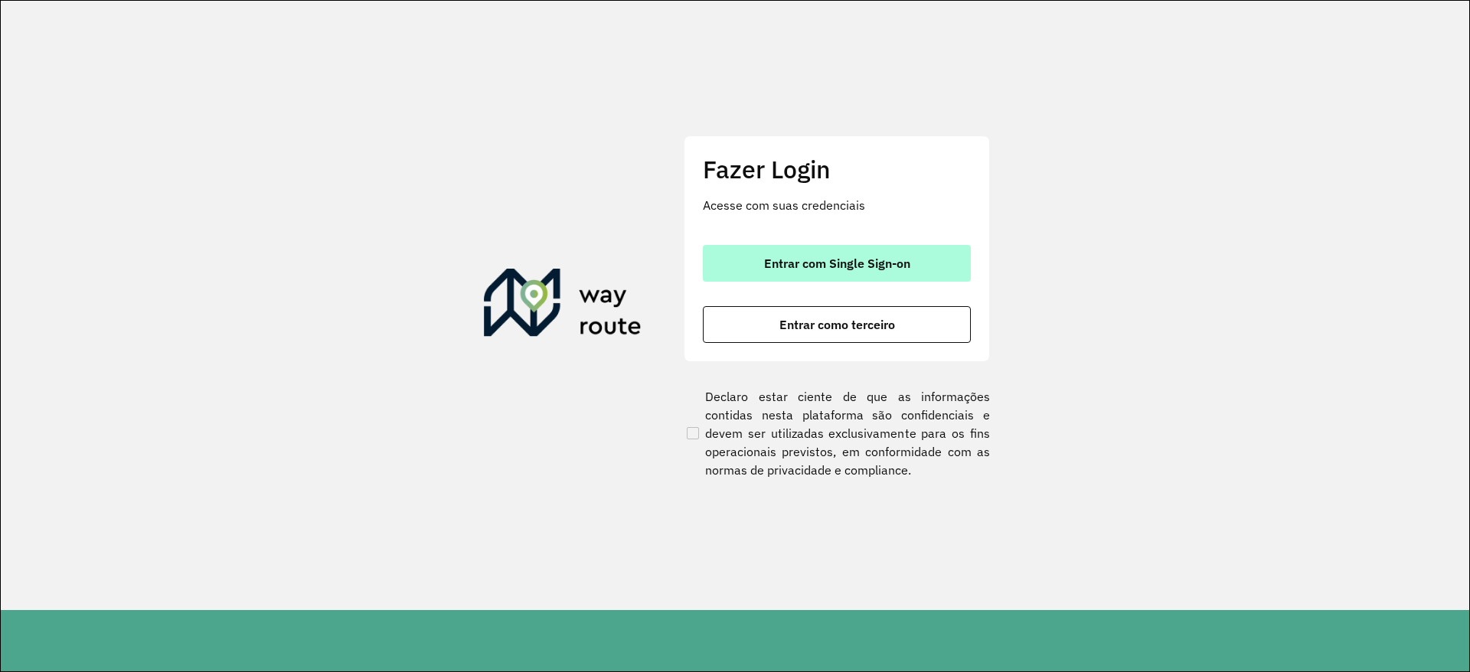 Image resolution: width=1470 pixels, height=672 pixels. I want to click on span: Entrar como terceiro, so click(837, 325).